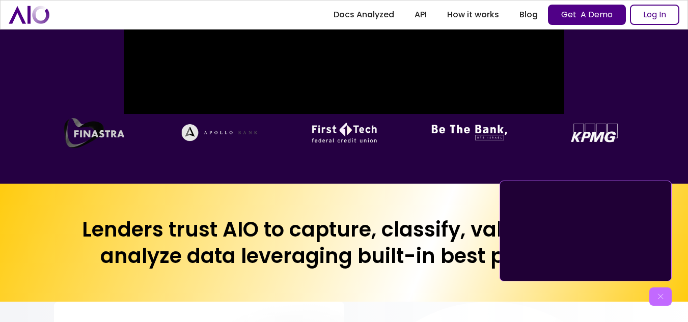 The image size is (688, 322). I want to click on a: API, so click(421, 15).